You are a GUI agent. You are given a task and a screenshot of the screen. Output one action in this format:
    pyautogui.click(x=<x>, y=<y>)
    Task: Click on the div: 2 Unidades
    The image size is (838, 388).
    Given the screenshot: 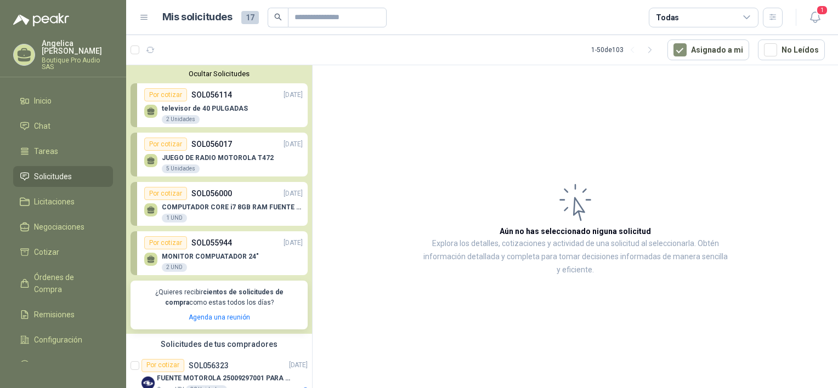 What is the action you would take?
    pyautogui.click(x=180, y=120)
    